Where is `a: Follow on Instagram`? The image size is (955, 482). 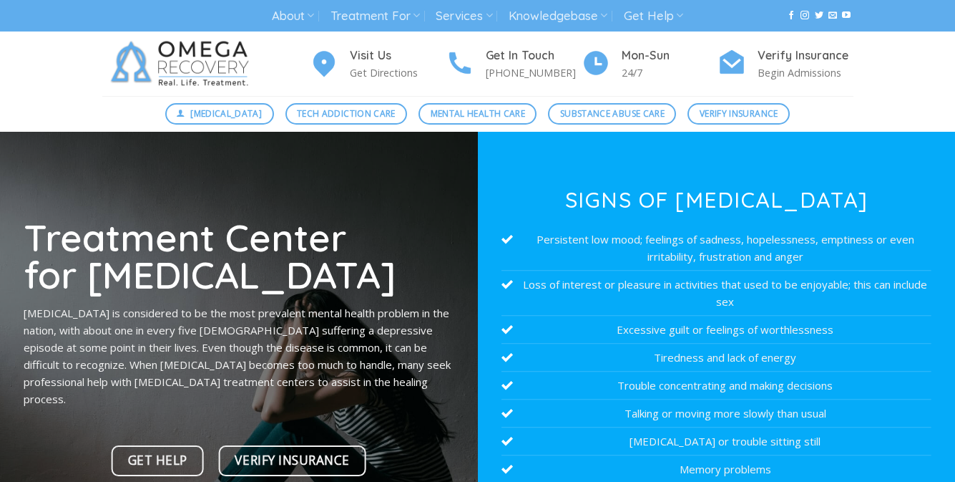
a: Follow on Instagram is located at coordinates (805, 16).